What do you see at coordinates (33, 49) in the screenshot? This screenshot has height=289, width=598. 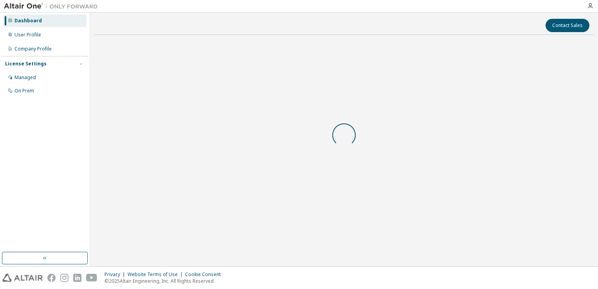 I see `div: Company Profile` at bounding box center [33, 49].